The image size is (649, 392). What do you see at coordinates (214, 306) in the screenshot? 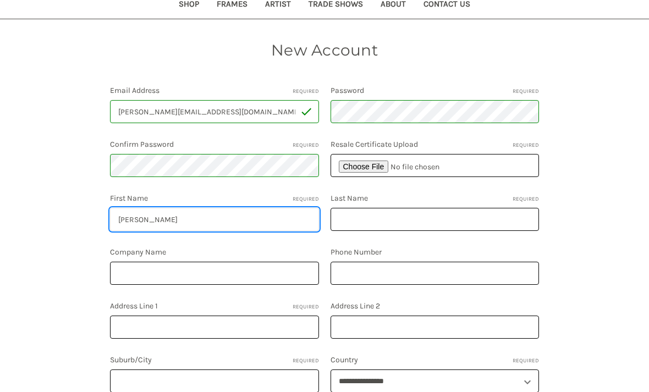
I see `label: Address Line 1` at bounding box center [214, 306].